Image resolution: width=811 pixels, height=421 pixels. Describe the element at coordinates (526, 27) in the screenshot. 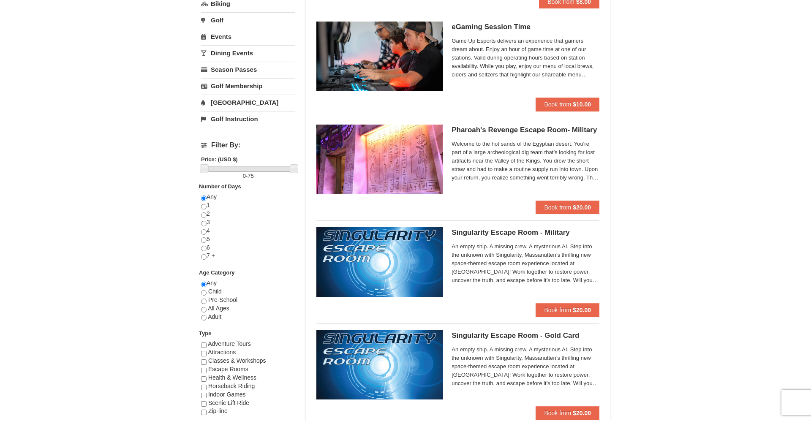

I see `h5: eGaming Session Time` at that location.